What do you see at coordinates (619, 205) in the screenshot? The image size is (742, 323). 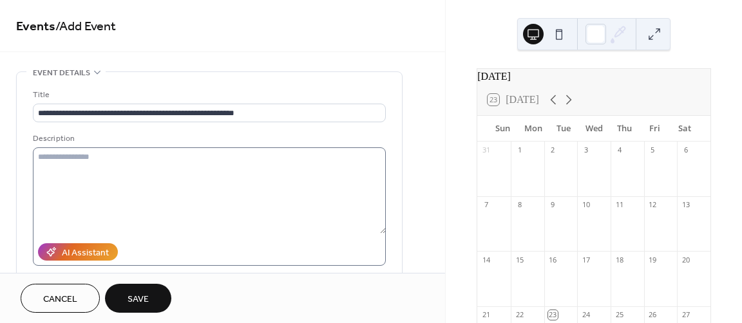 I see `div: 11` at bounding box center [619, 205].